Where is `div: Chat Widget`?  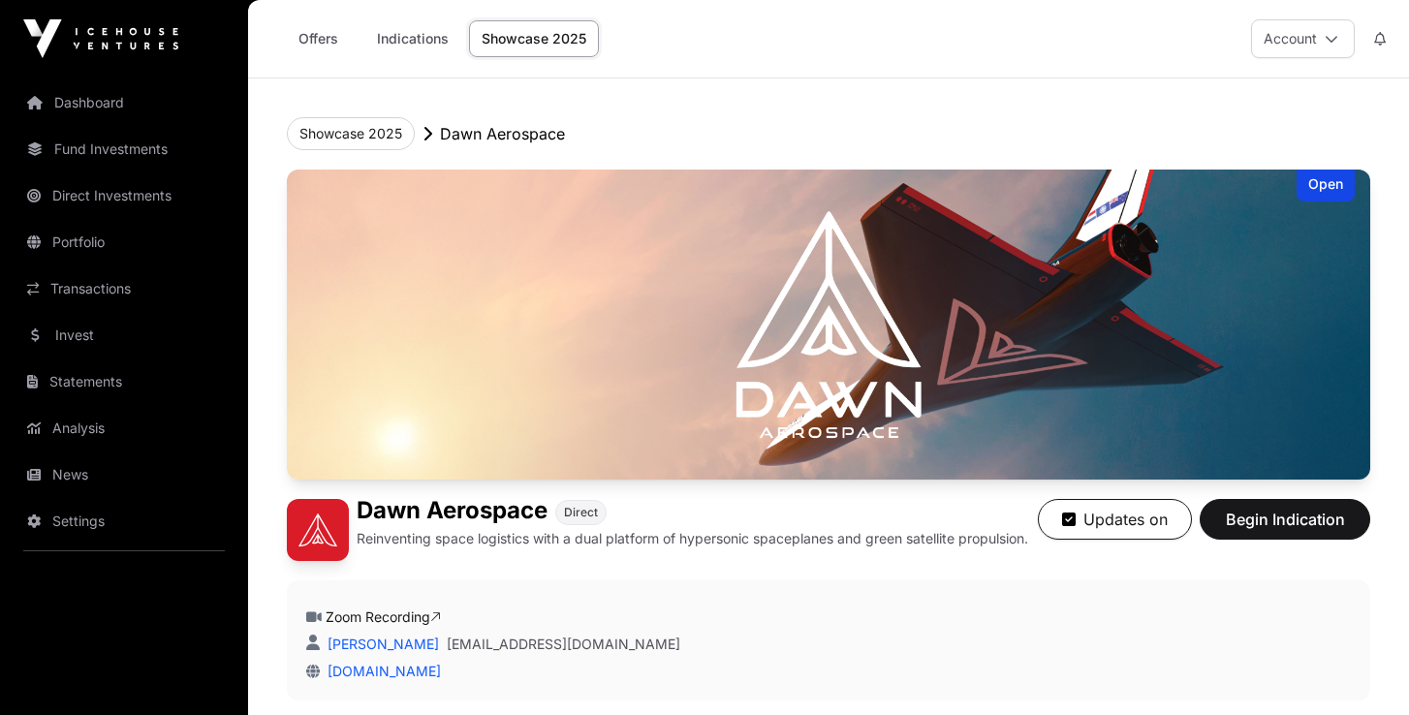
div: Chat Widget is located at coordinates (1361, 669).